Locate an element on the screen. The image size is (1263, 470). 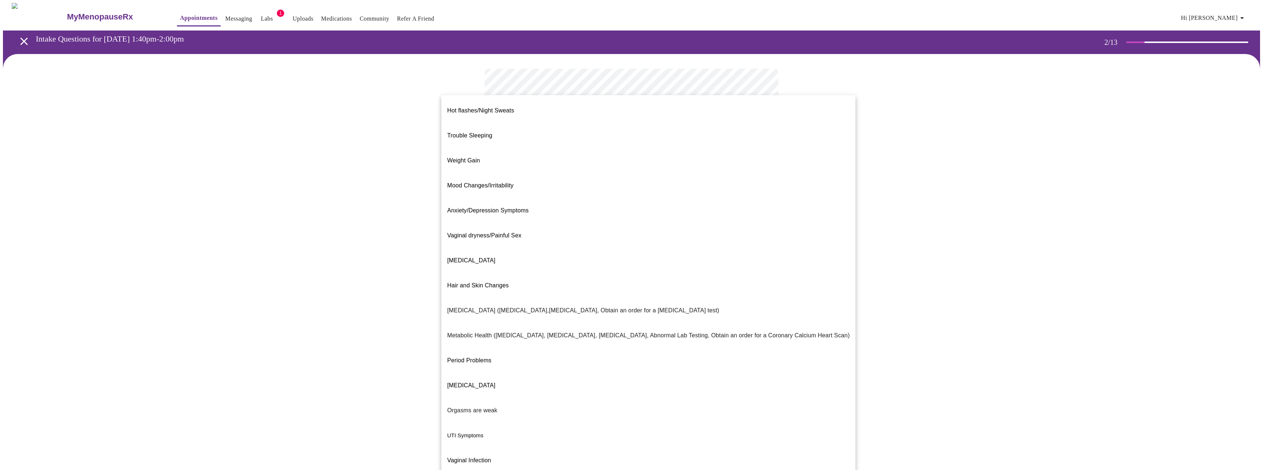
span: Period Problems is located at coordinates (469, 360).